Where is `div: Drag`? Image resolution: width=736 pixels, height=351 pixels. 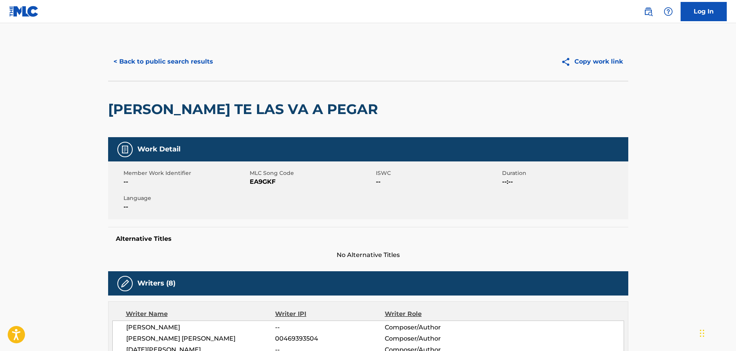 div: Drag is located at coordinates (702, 333).